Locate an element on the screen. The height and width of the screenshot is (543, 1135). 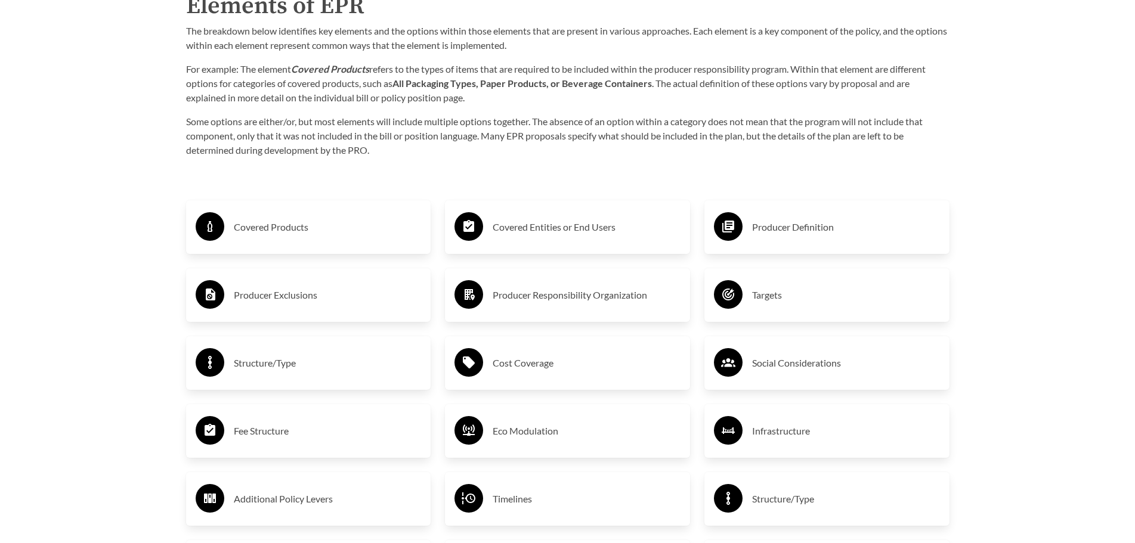
h3: Cost Coverage is located at coordinates (586, 363).